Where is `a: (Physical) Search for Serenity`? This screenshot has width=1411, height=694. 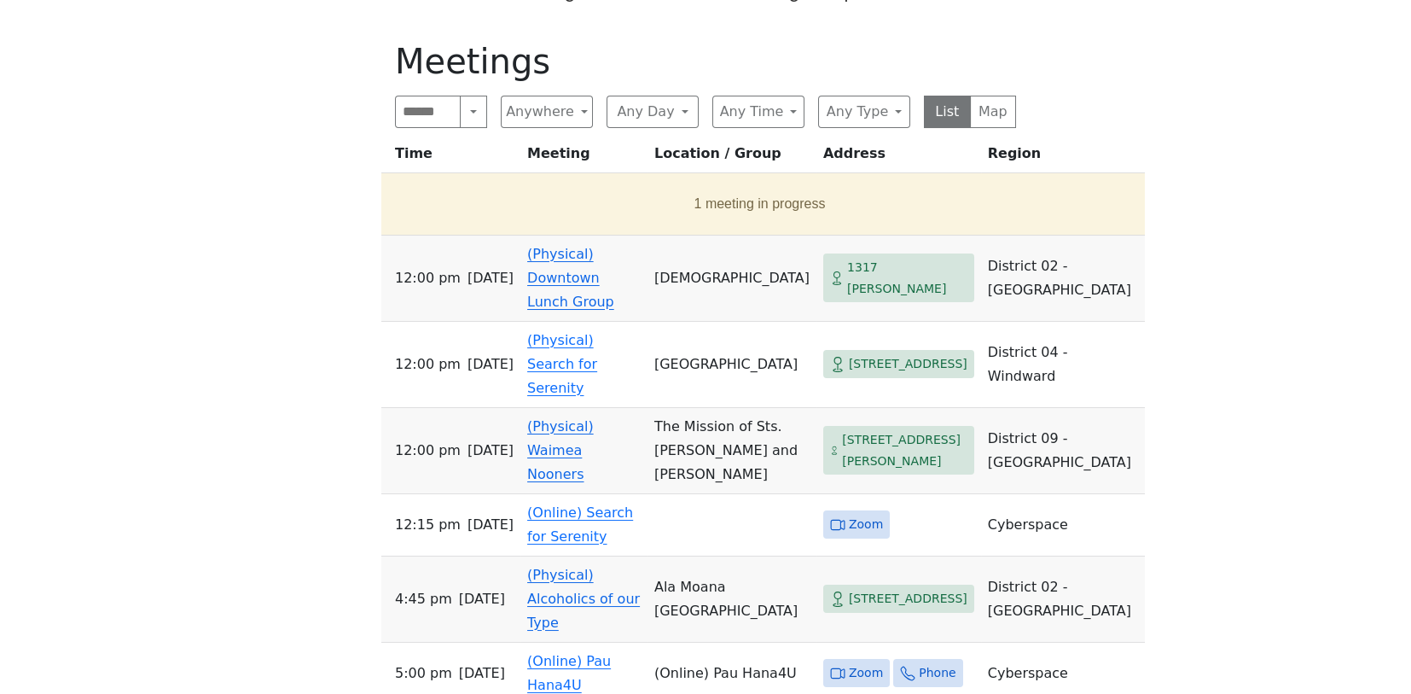
a: (Physical) Search for Serenity is located at coordinates (562, 363).